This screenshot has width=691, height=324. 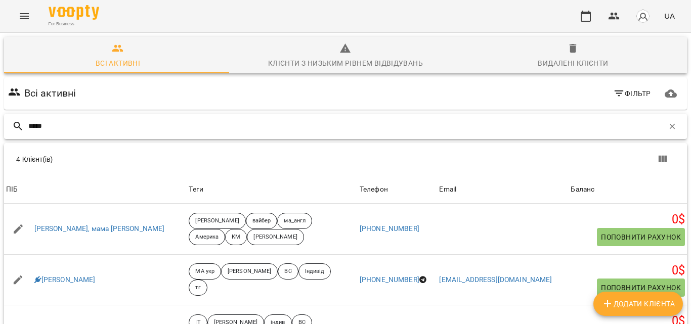 I want to click on p: МА укр, so click(x=205, y=272).